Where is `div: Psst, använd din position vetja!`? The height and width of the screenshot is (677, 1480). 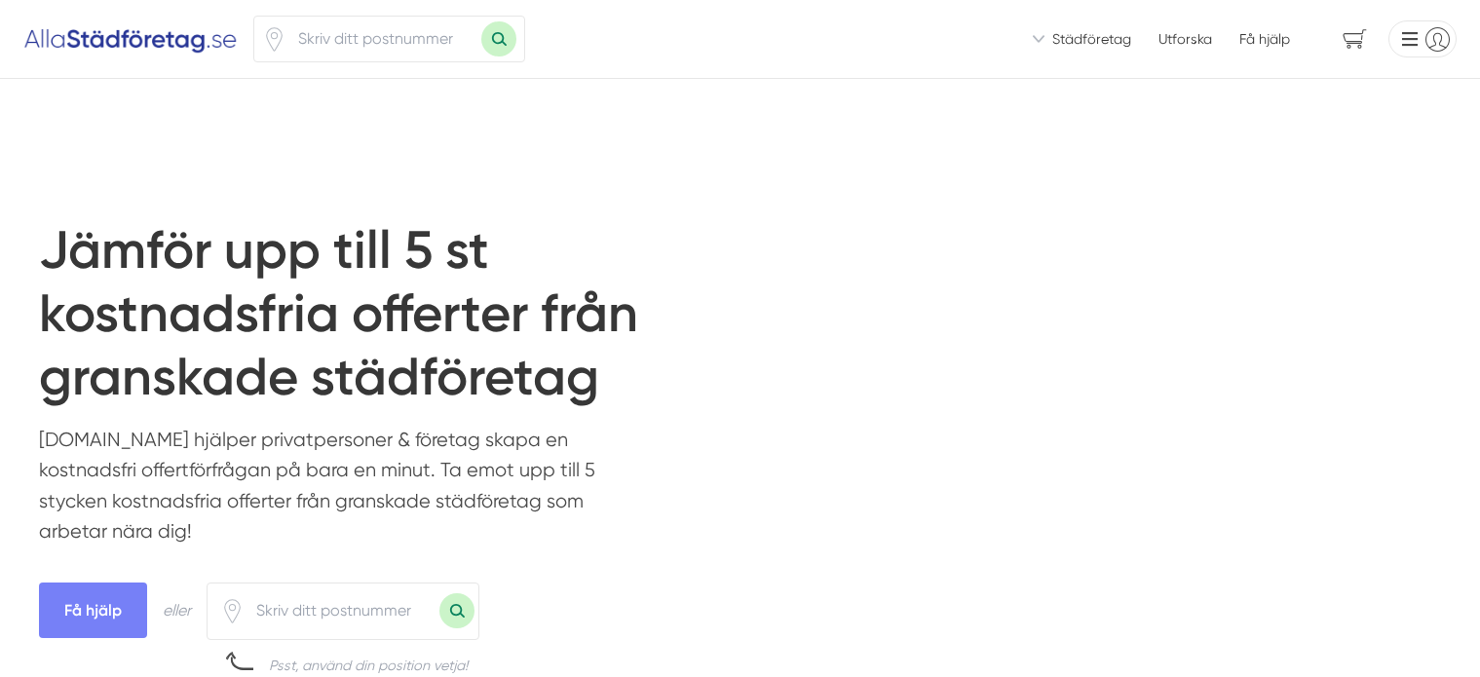 div: Psst, använd din position vetja! is located at coordinates (368, 665).